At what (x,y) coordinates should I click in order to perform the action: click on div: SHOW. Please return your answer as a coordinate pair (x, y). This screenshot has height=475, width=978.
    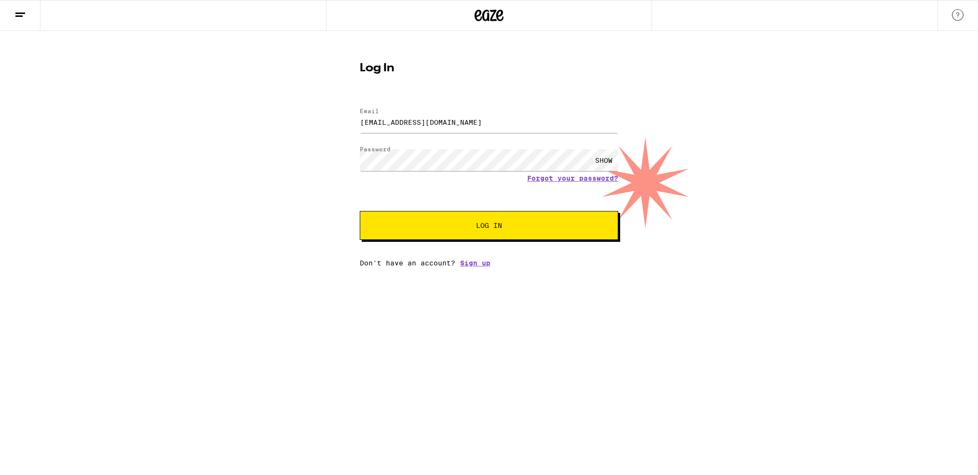
    Looking at the image, I should click on (604, 160).